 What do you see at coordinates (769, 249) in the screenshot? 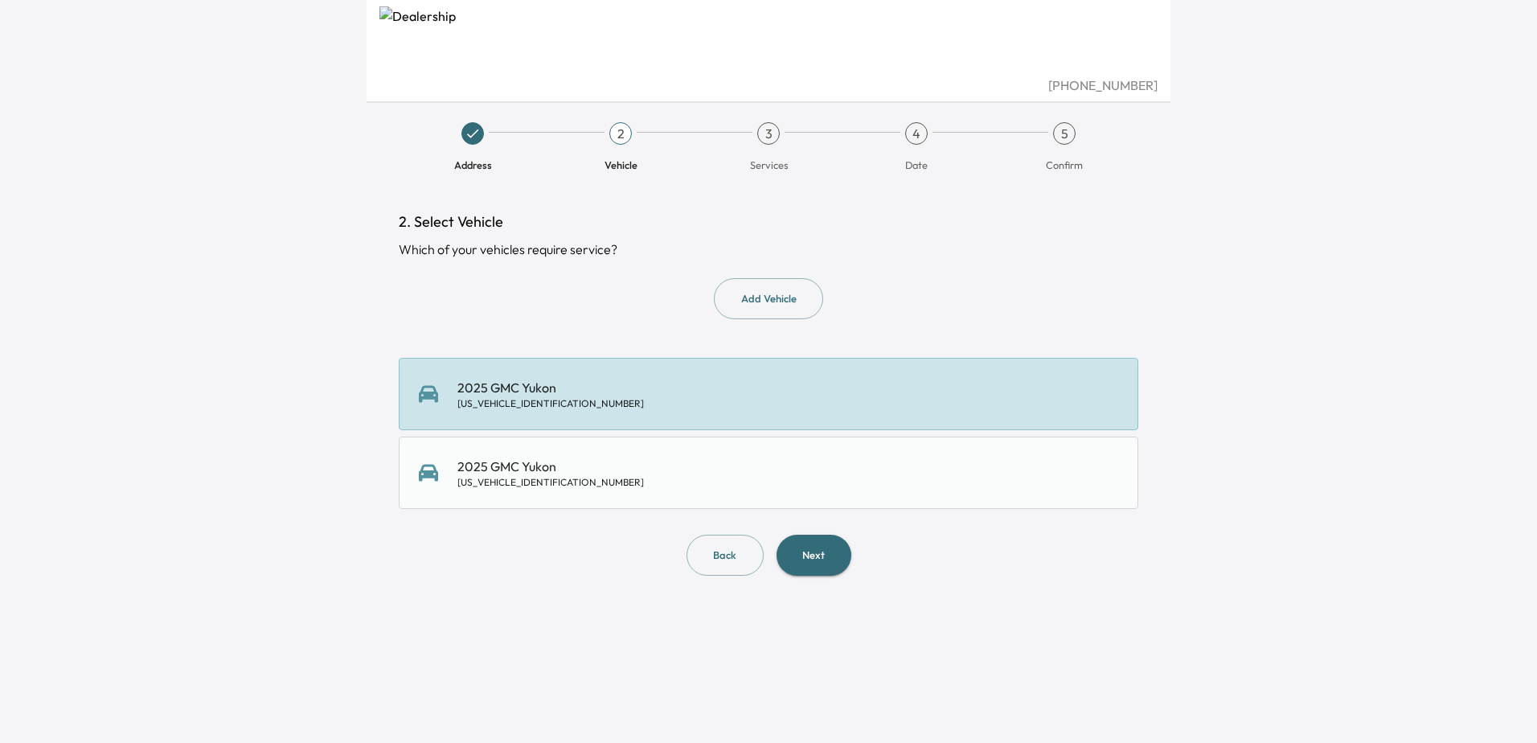
I see `div: Which of your vehicles require service?` at bounding box center [769, 249].